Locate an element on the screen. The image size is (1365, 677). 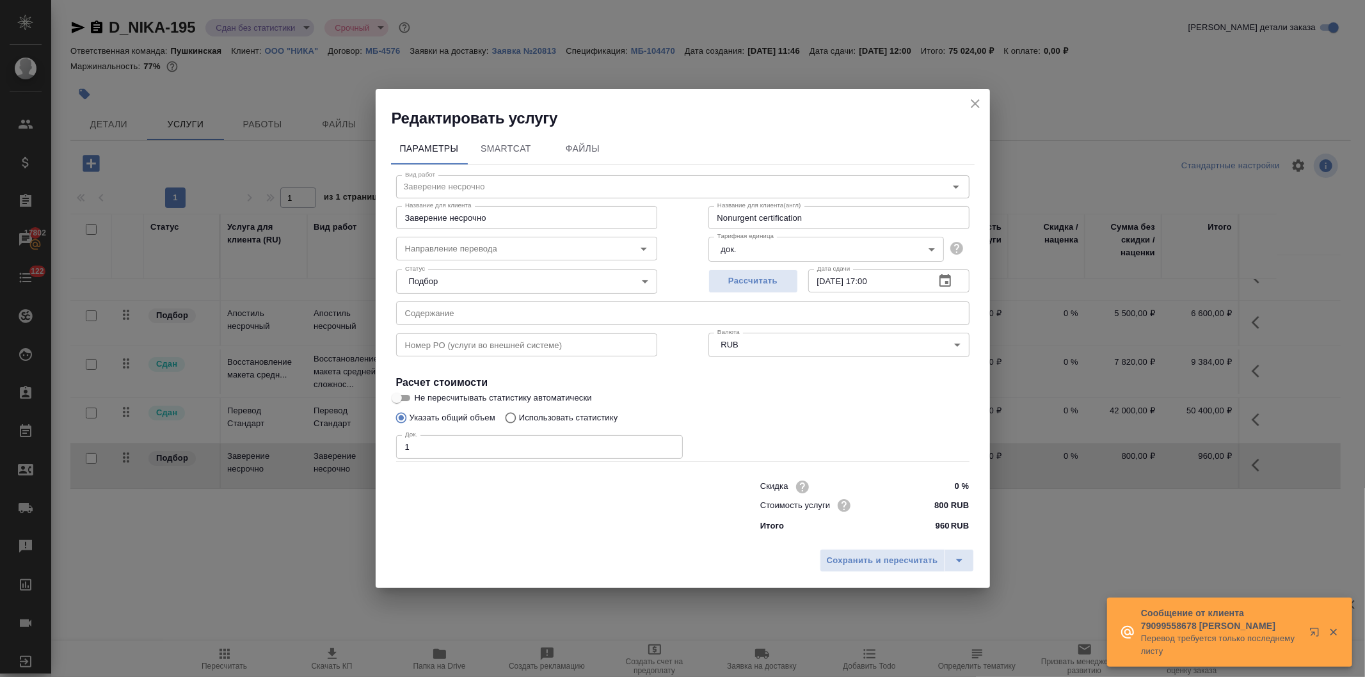
p: RUB is located at coordinates (960, 526).